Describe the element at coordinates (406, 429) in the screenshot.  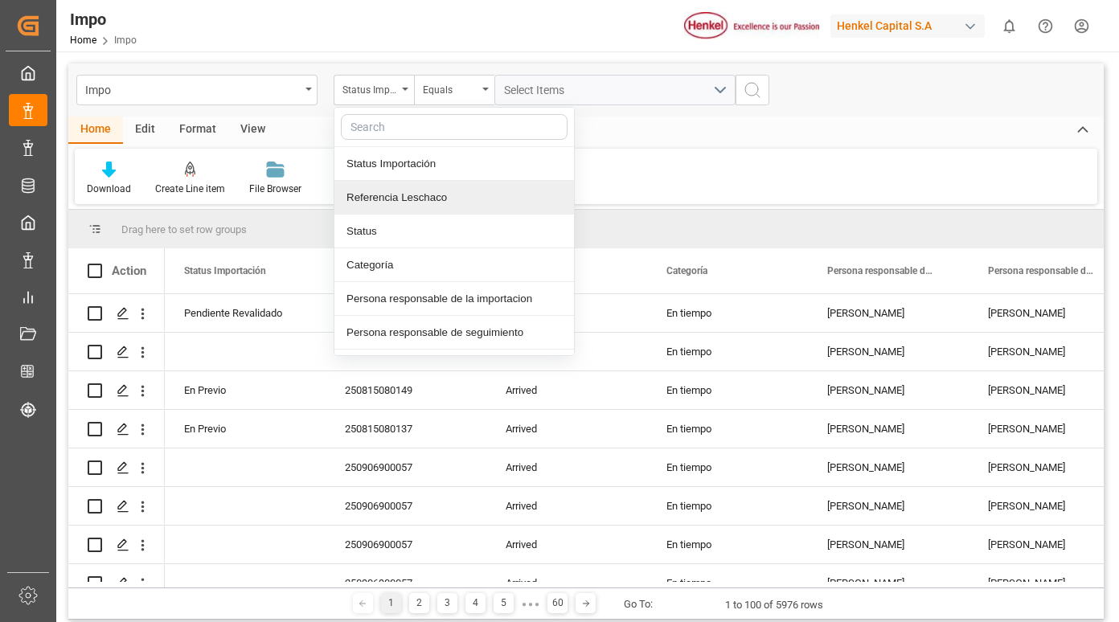
I see `div: 250815080137` at that location.